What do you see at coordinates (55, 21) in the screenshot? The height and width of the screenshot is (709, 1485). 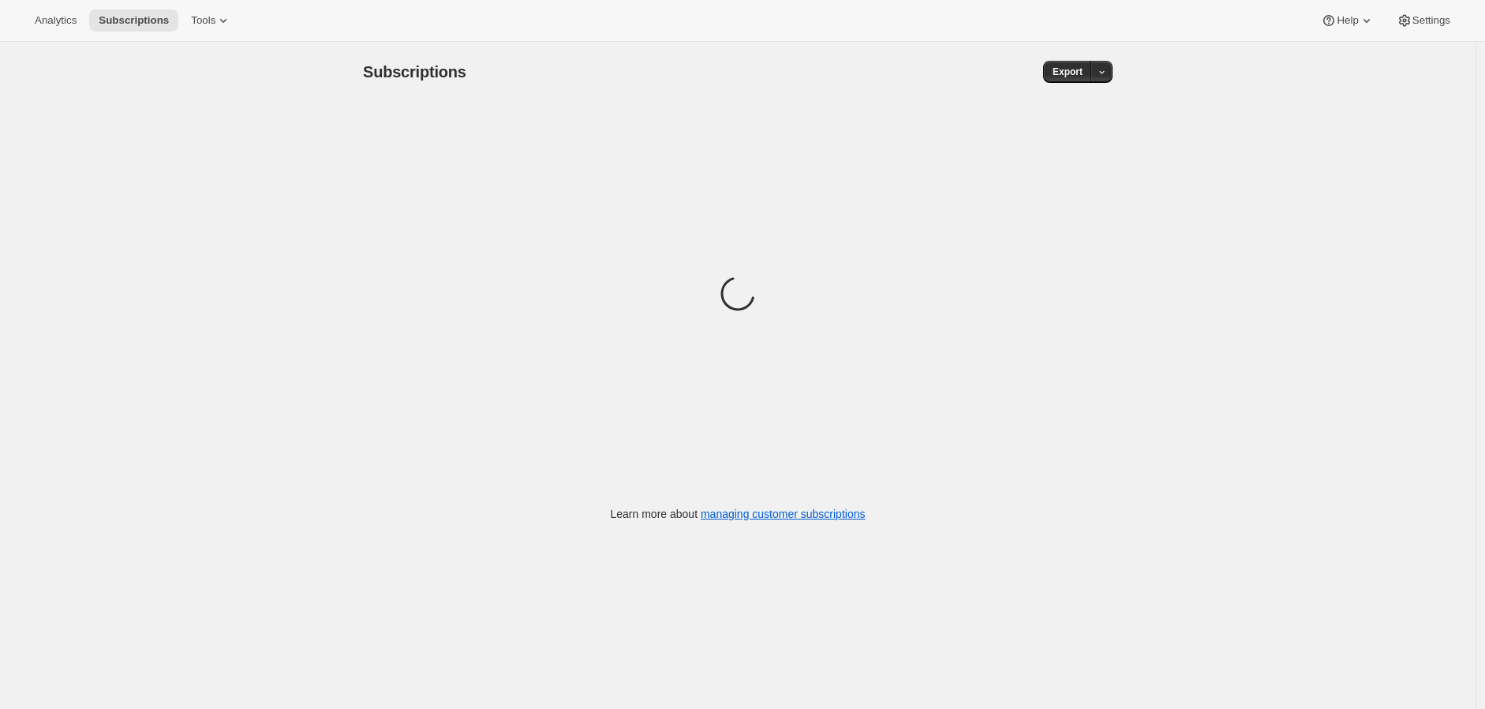 I see `span: Analytics` at bounding box center [55, 21].